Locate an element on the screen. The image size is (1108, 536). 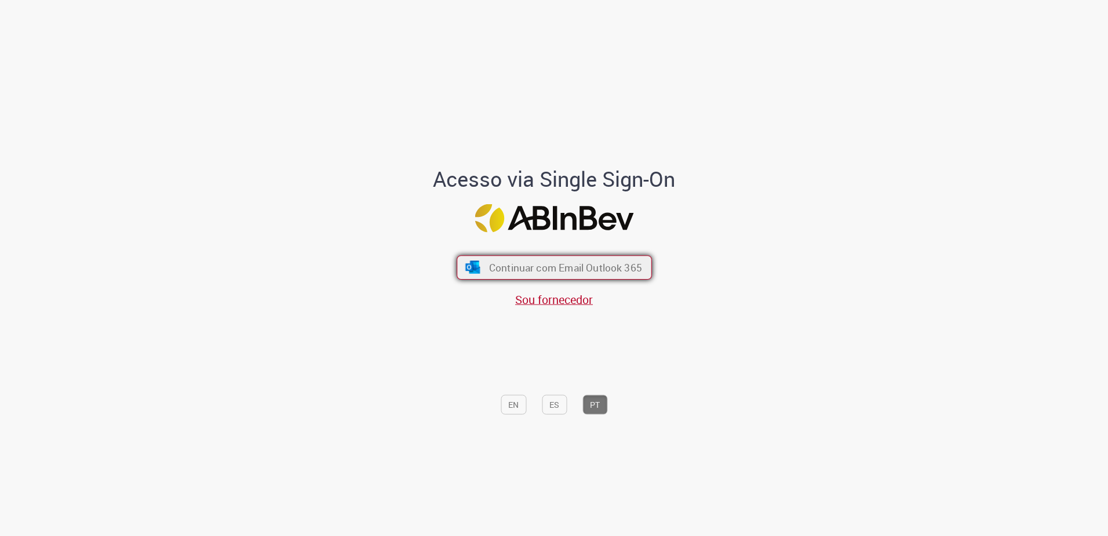
button: ES is located at coordinates (554, 404).